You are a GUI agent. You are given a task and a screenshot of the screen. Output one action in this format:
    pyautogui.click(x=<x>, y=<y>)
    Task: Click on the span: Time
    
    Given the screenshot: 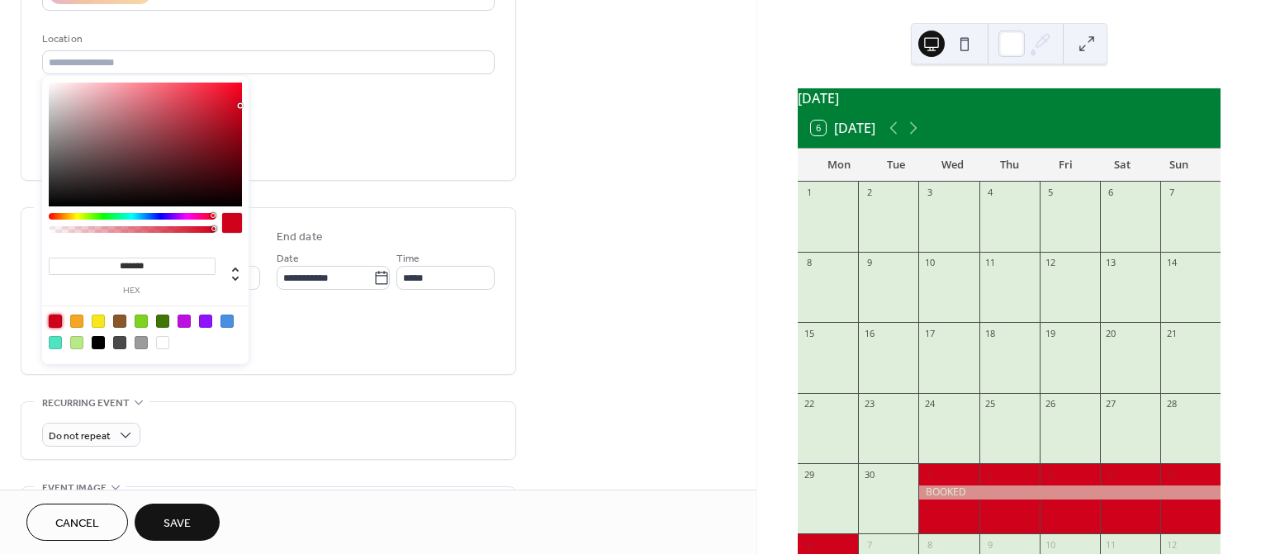 What is the action you would take?
    pyautogui.click(x=408, y=259)
    